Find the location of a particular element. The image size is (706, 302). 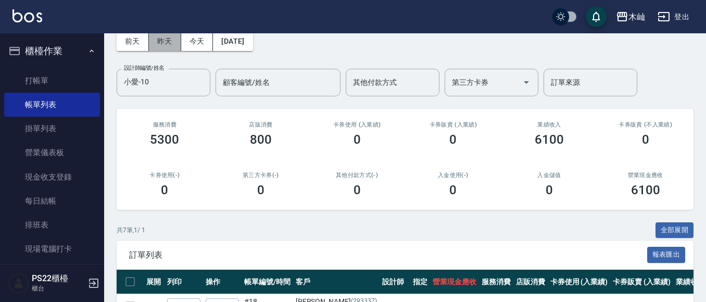

h3: 服務消費 is located at coordinates (165, 125).